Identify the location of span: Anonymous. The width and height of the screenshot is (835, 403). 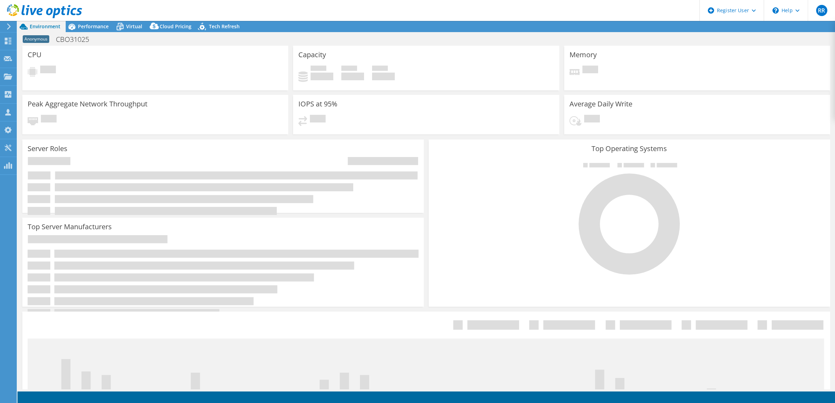
(36, 39).